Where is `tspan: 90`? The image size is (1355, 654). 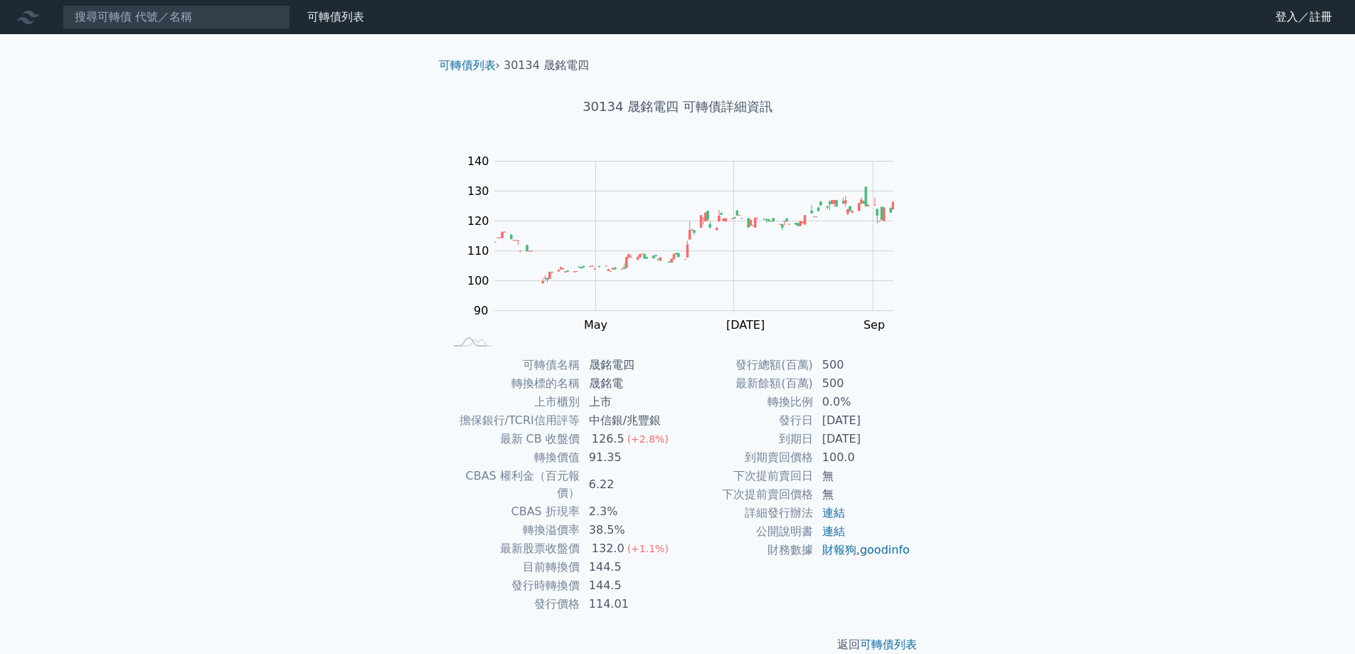
tspan: 90 is located at coordinates (481, 310).